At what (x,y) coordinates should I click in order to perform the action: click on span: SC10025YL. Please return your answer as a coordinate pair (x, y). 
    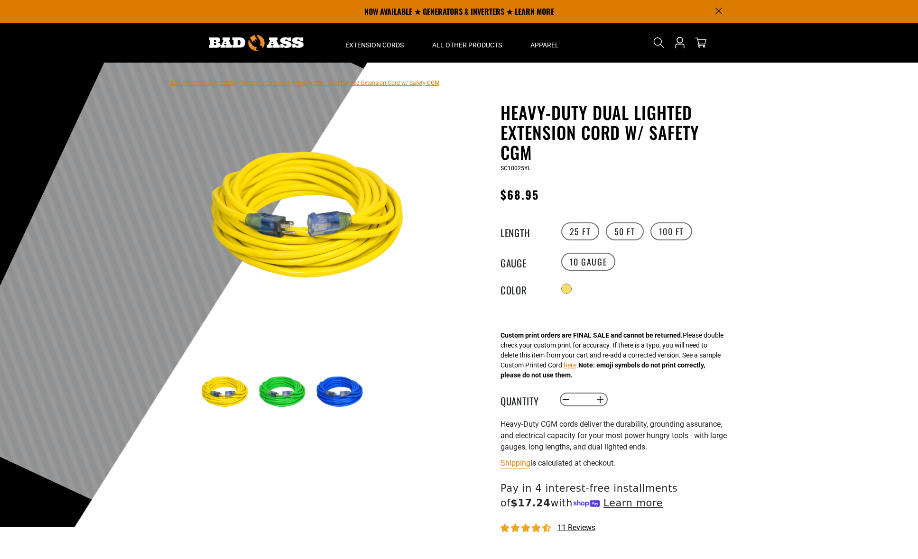
    Looking at the image, I should click on (515, 168).